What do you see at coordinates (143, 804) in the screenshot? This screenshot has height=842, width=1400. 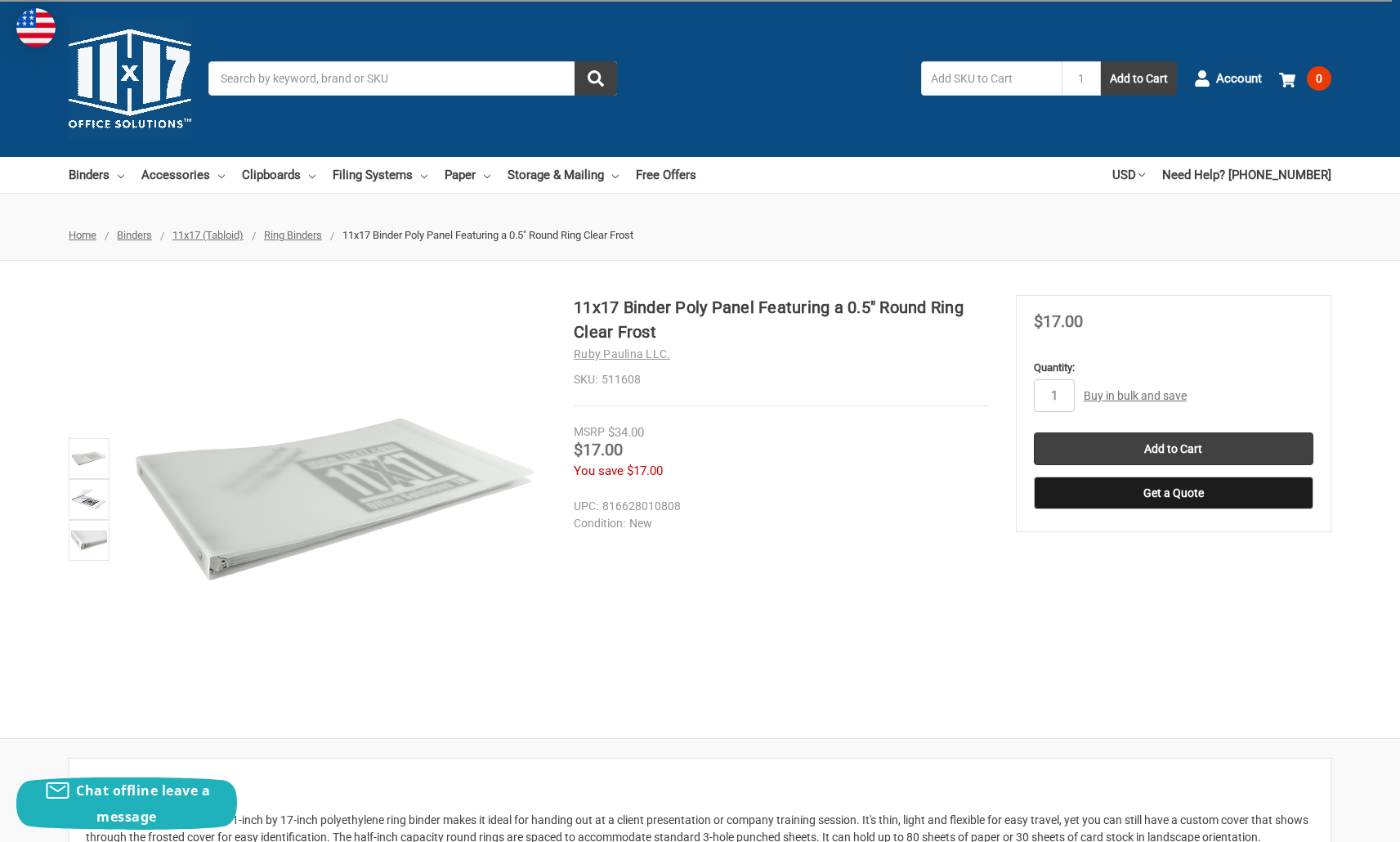 I see `span: Chat offline leave a message` at bounding box center [143, 804].